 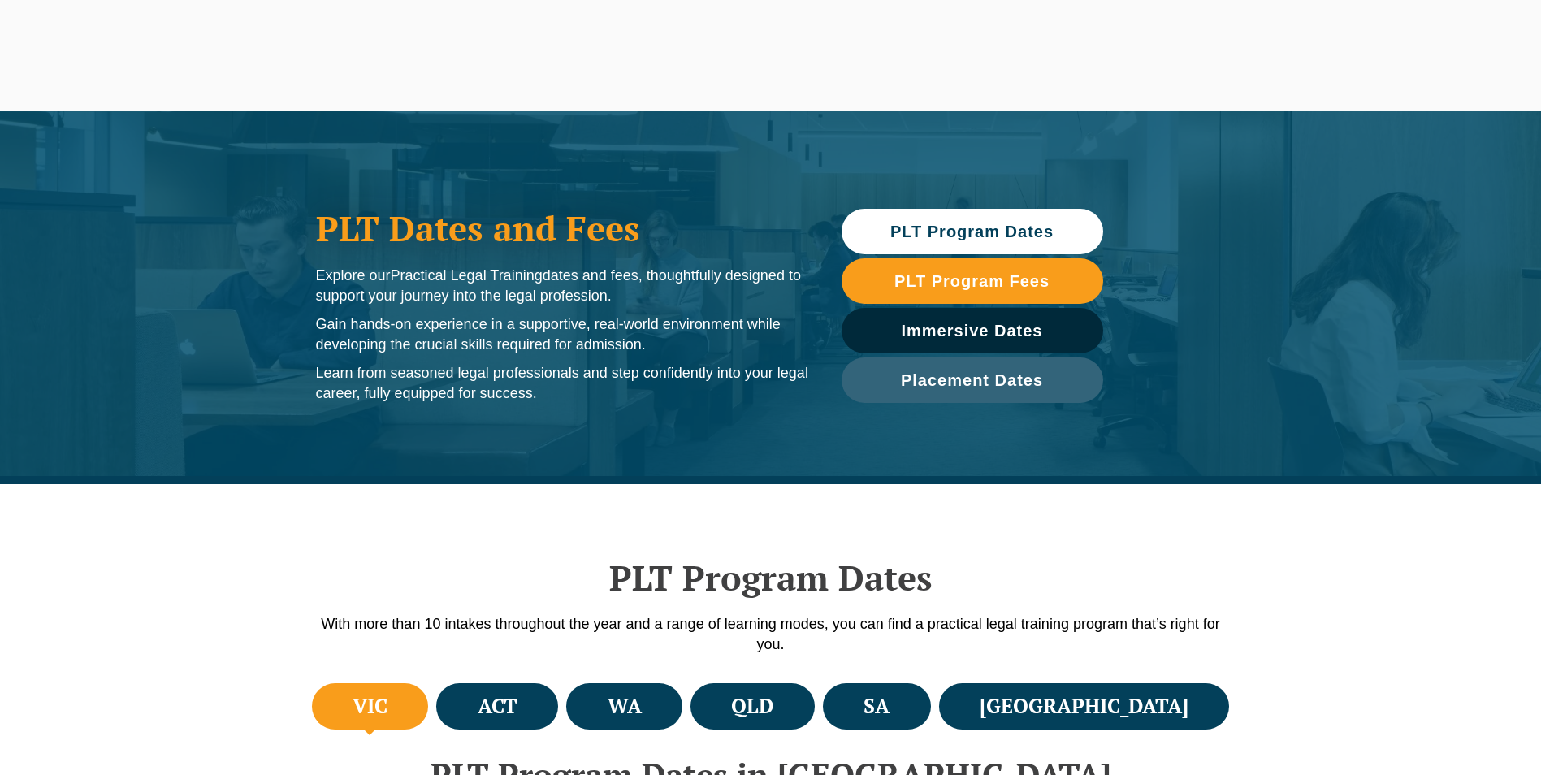 I want to click on span: PLT Program Fees, so click(x=972, y=281).